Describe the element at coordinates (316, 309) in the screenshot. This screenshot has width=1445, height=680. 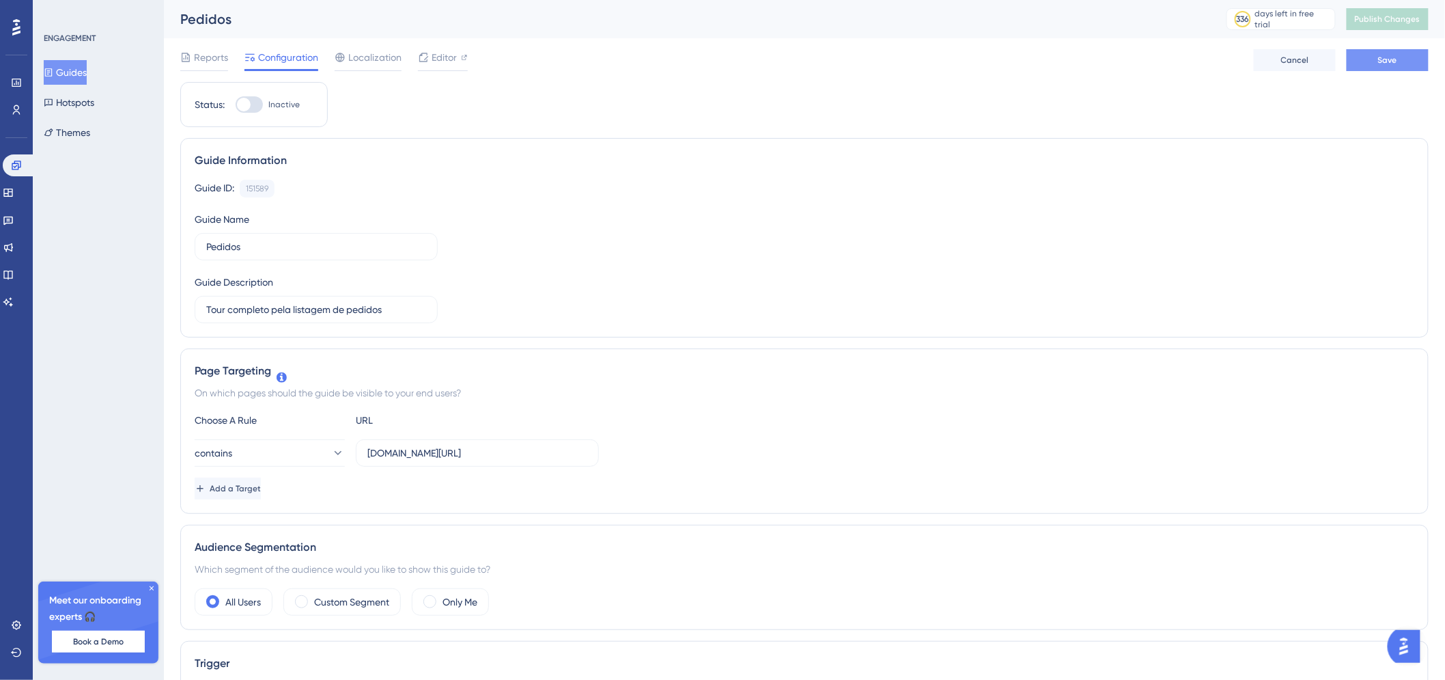
I see `input: Type your Guide’s Description here` at that location.